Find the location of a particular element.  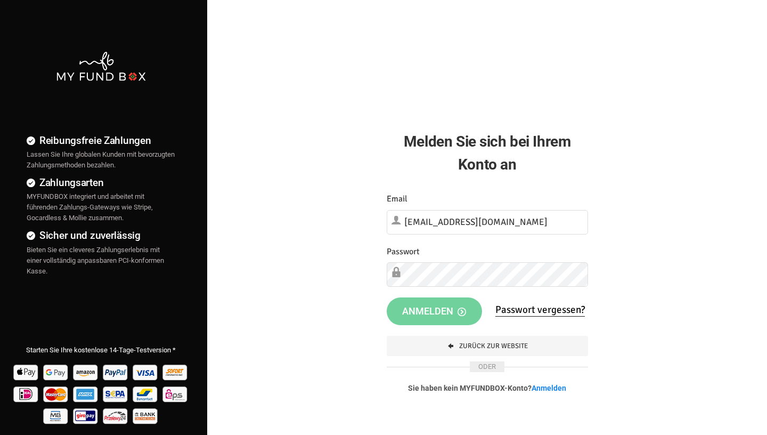

input: Email is located at coordinates (487, 222).